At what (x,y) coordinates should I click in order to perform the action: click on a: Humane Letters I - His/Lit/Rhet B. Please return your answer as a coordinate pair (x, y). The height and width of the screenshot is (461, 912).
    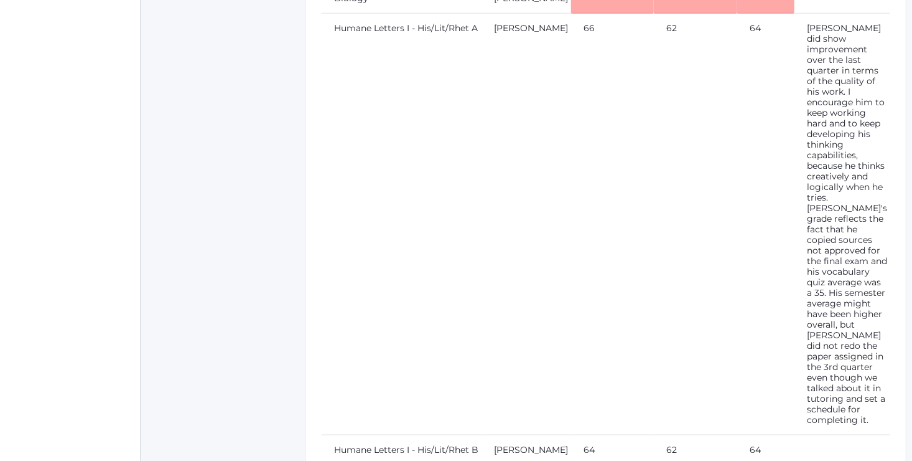
    Looking at the image, I should click on (406, 449).